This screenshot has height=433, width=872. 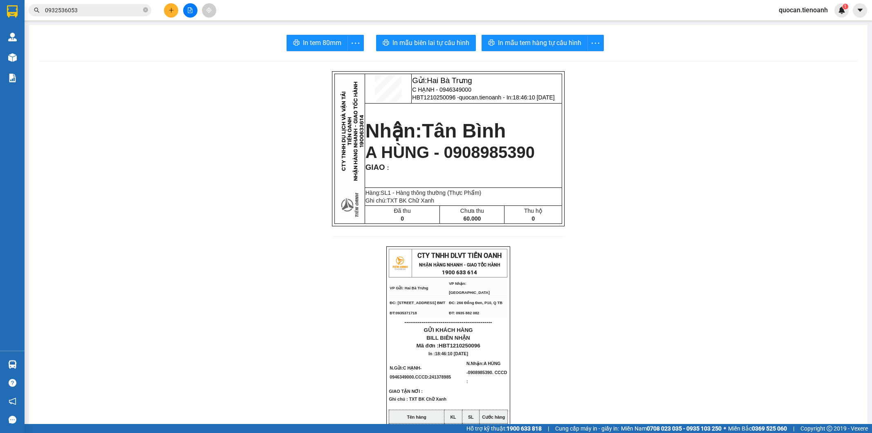 What do you see at coordinates (472, 218) in the screenshot?
I see `span: 60.000` at bounding box center [472, 218].